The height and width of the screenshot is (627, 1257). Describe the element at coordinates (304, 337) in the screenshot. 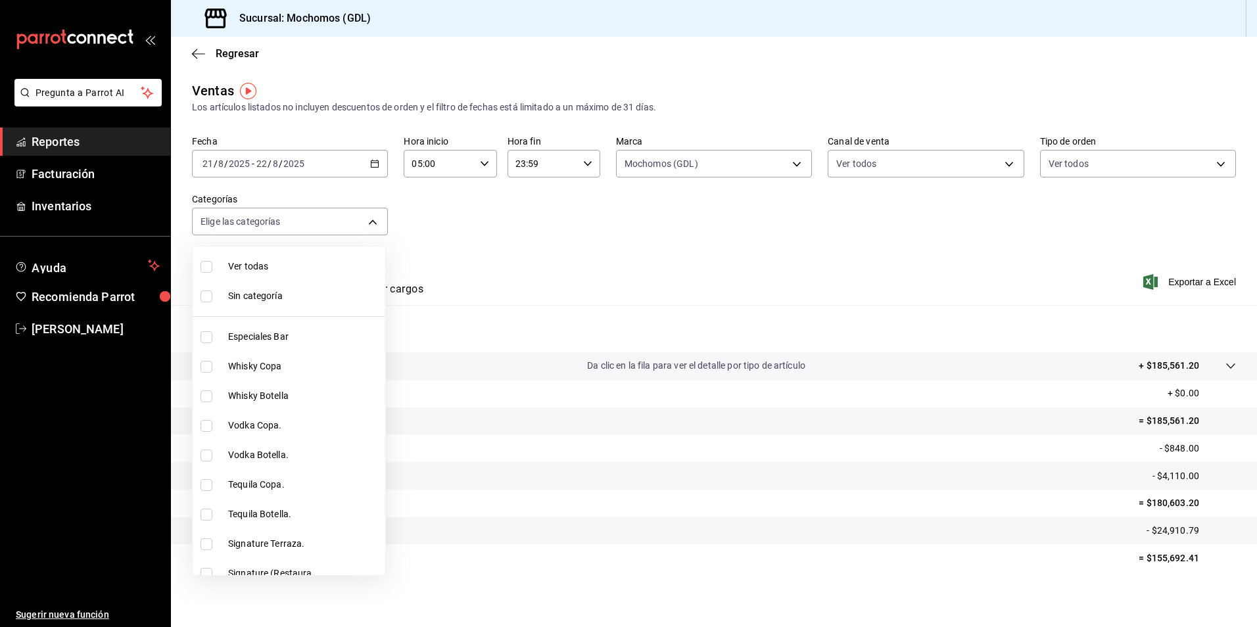

I see `span: Especiales Bar` at that location.